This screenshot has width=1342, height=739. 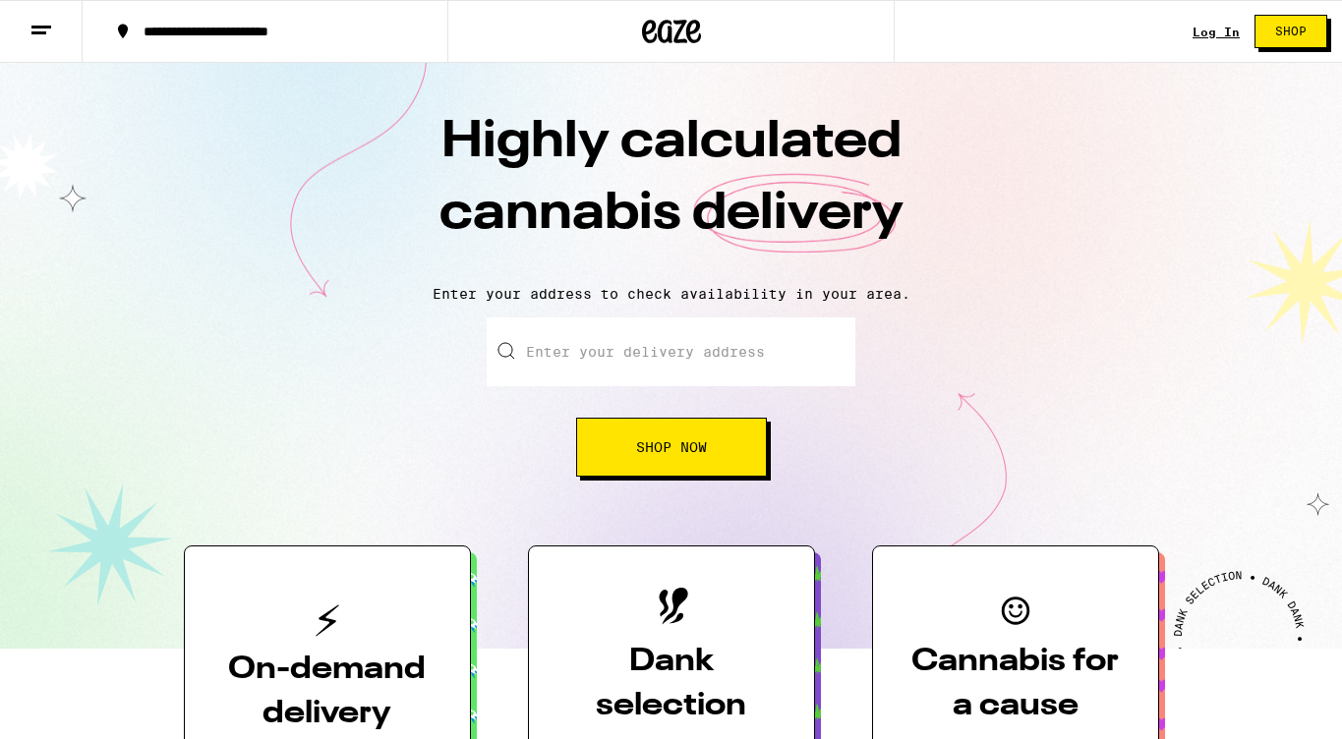 I want to click on input: Enter your delivery address, so click(x=670, y=352).